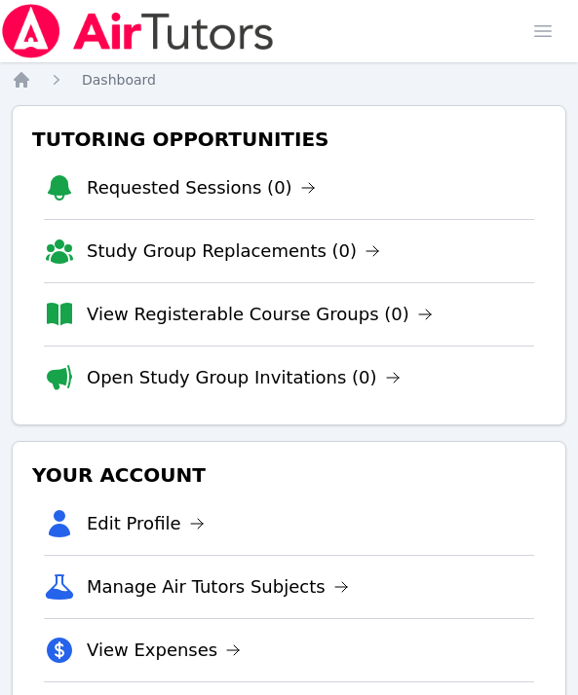 The width and height of the screenshot is (578, 695). Describe the element at coordinates (288, 139) in the screenshot. I see `h3: Tutoring Opportunities` at that location.